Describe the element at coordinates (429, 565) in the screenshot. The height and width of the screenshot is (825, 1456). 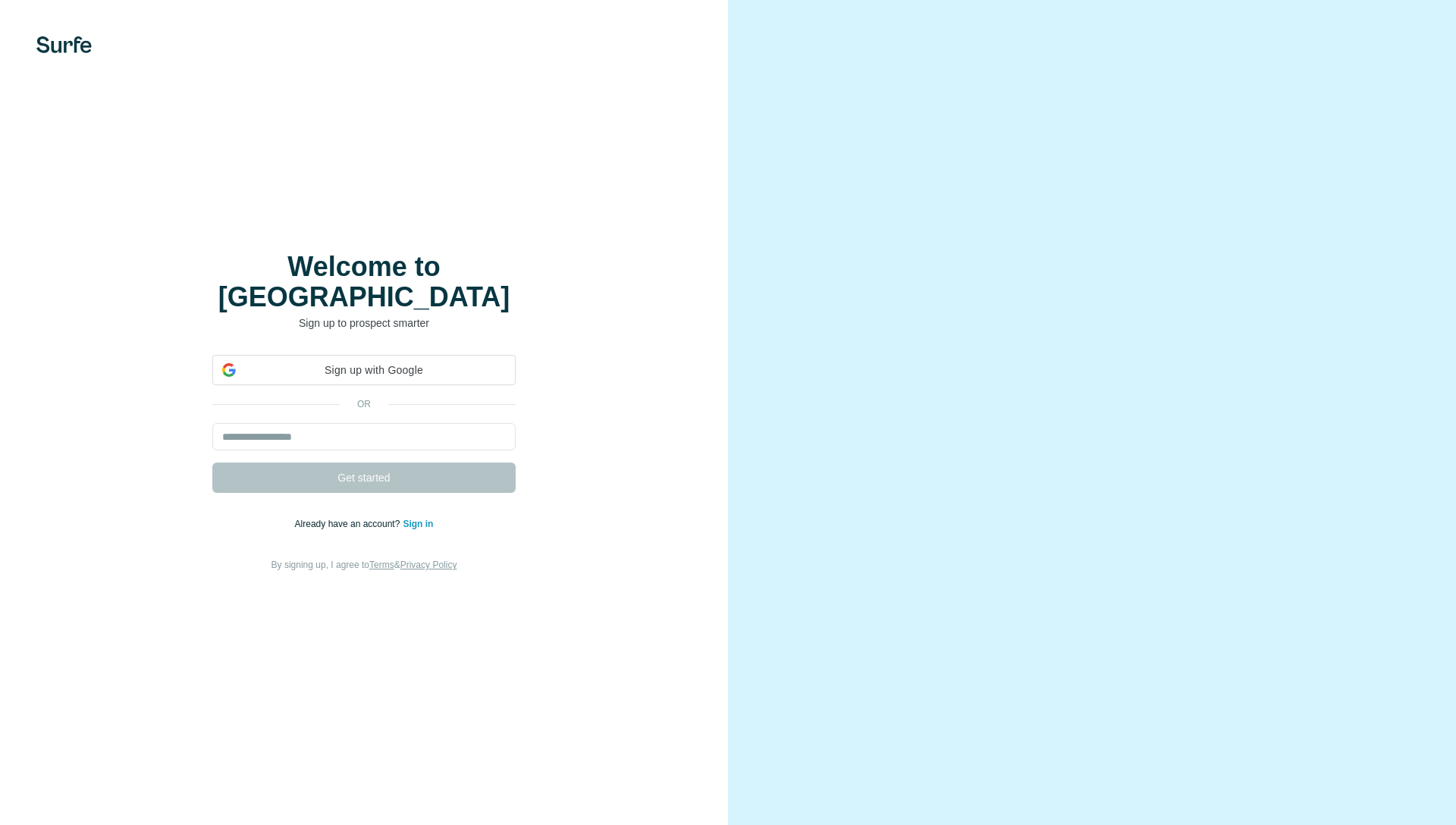
I see `a: Privacy Policy` at that location.